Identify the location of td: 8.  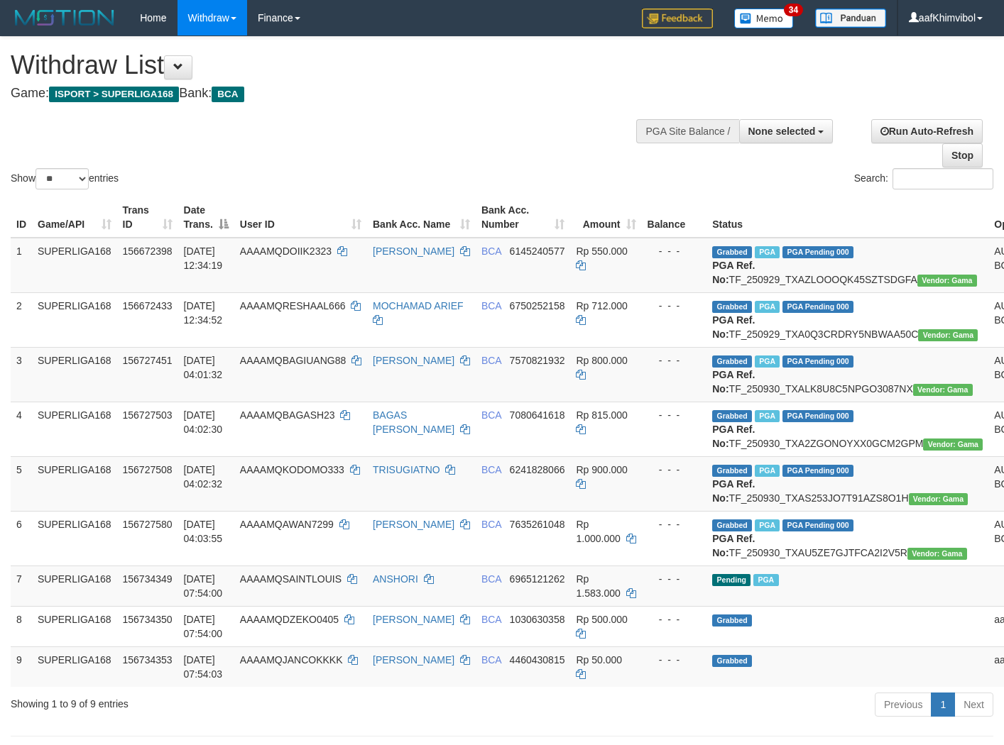
(21, 626).